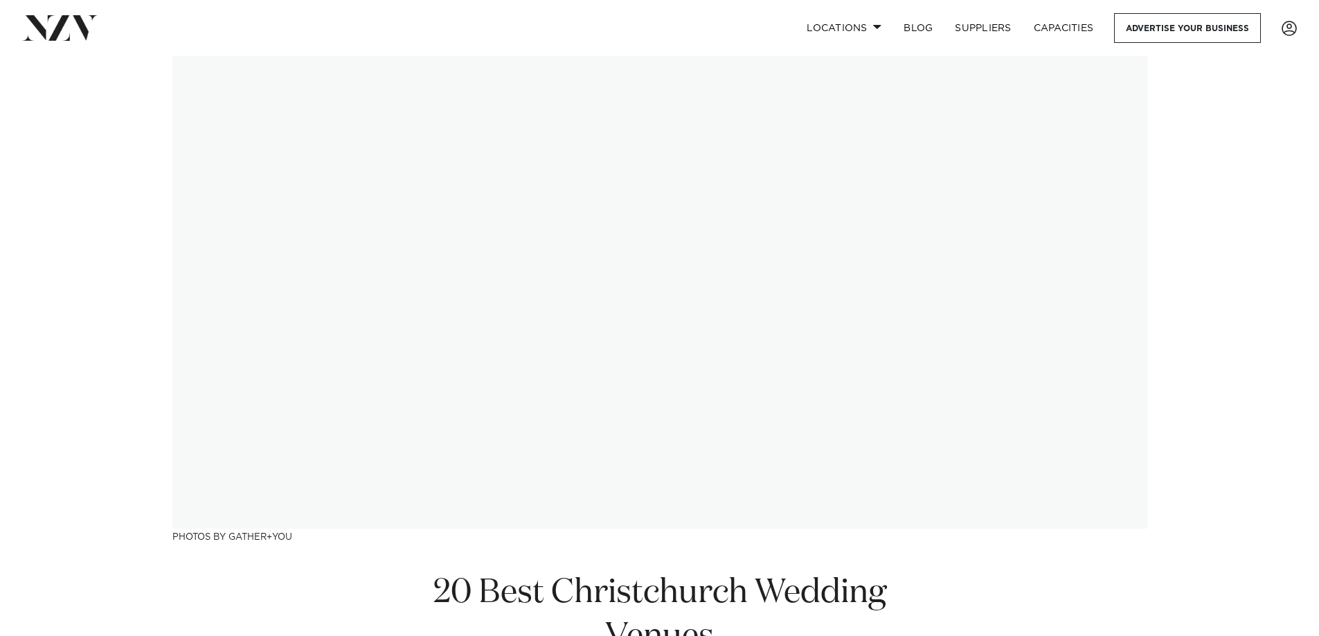  I want to click on a: SUPPLIERS, so click(982, 28).